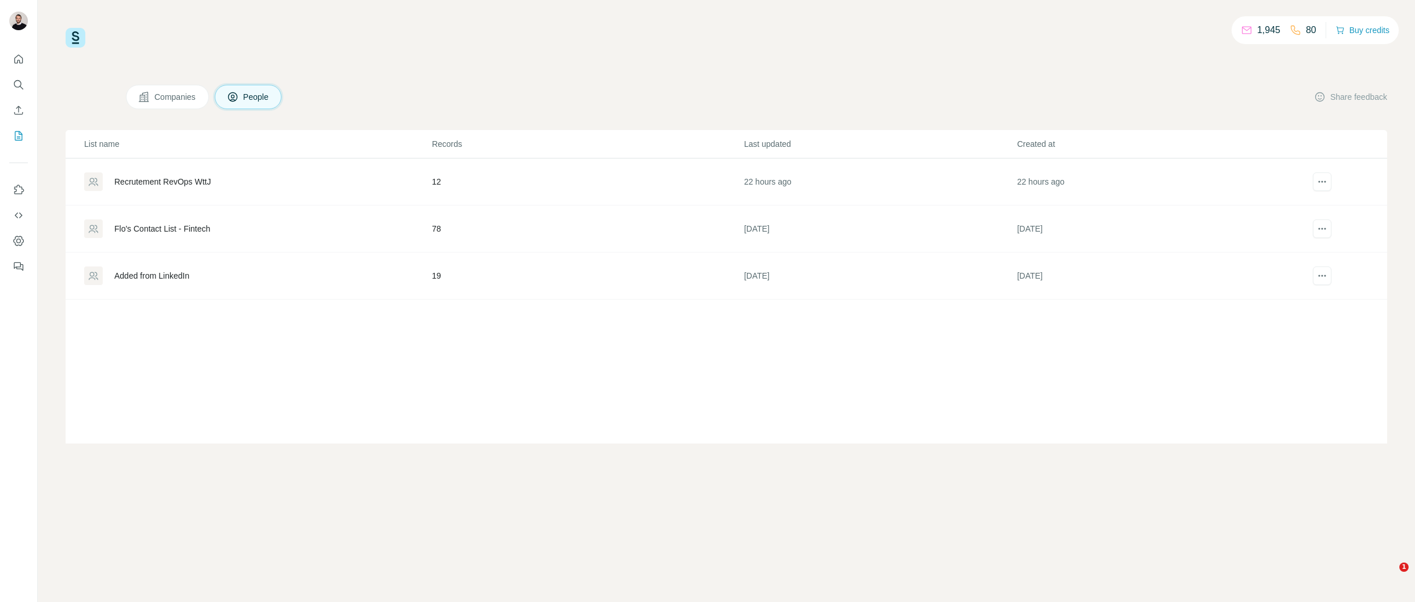 The image size is (1415, 602). Describe the element at coordinates (89, 97) in the screenshot. I see `h4: My lists` at that location.